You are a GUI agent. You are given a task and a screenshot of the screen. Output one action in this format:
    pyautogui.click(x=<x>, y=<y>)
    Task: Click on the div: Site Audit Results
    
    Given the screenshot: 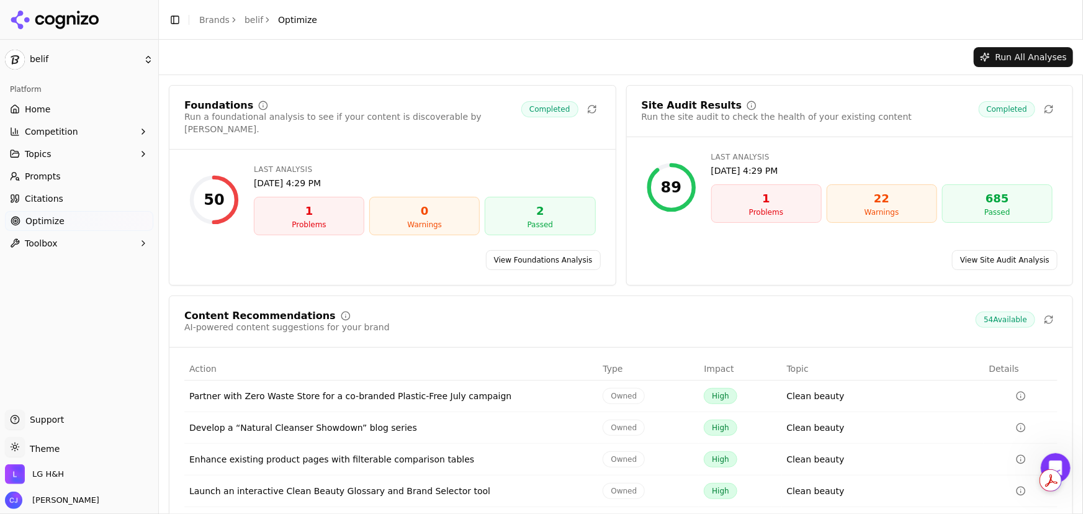 What is the action you would take?
    pyautogui.click(x=692, y=106)
    